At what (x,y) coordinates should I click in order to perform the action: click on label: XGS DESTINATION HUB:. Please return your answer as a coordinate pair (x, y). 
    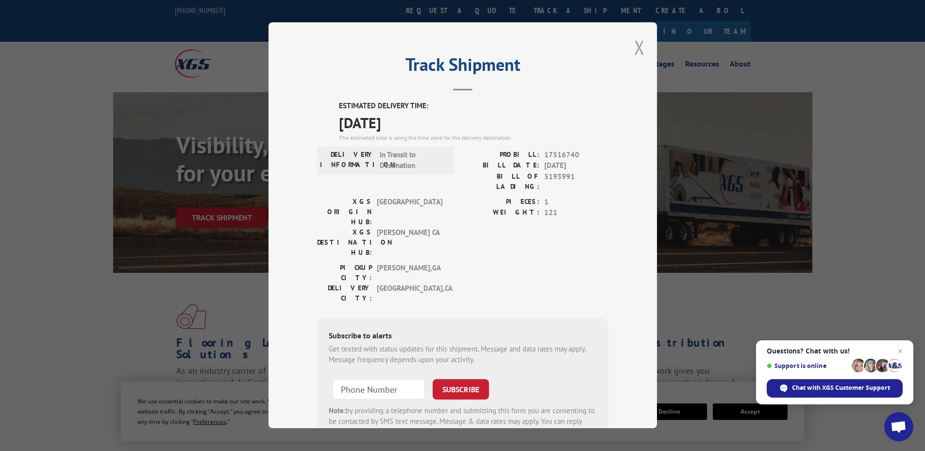
    Looking at the image, I should click on (344, 242).